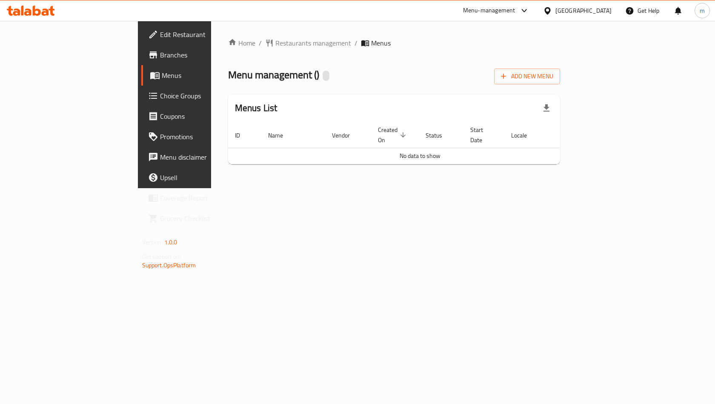 Image resolution: width=715 pixels, height=404 pixels. Describe the element at coordinates (702, 11) in the screenshot. I see `span: m` at that location.